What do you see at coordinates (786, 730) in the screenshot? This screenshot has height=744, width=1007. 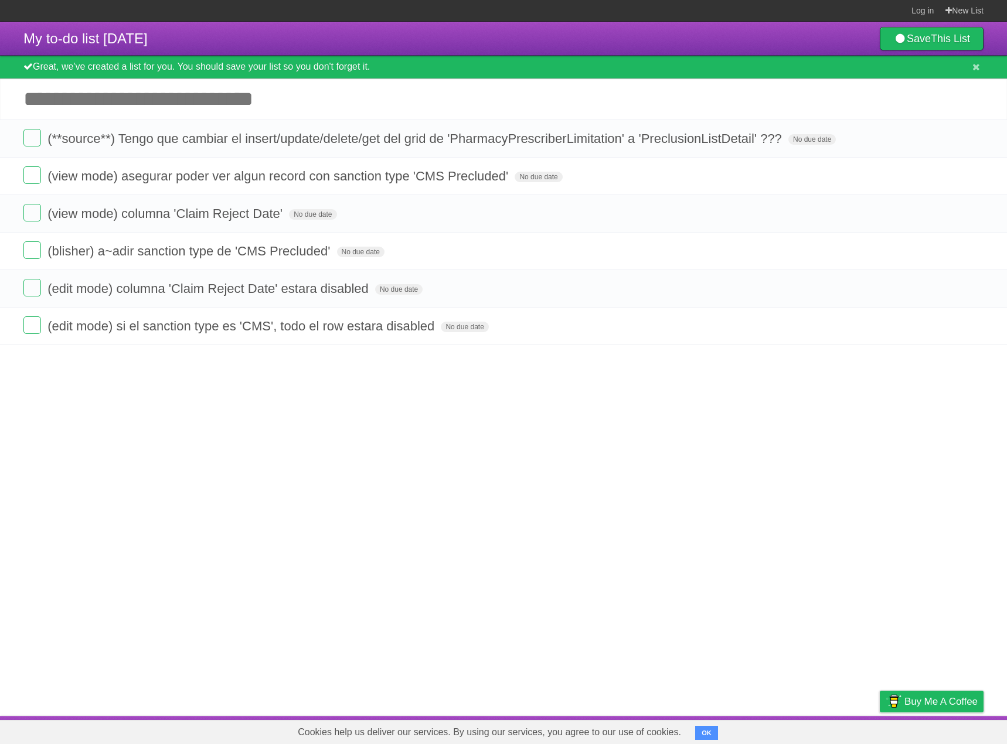 I see `a: Developers` at bounding box center [786, 730].